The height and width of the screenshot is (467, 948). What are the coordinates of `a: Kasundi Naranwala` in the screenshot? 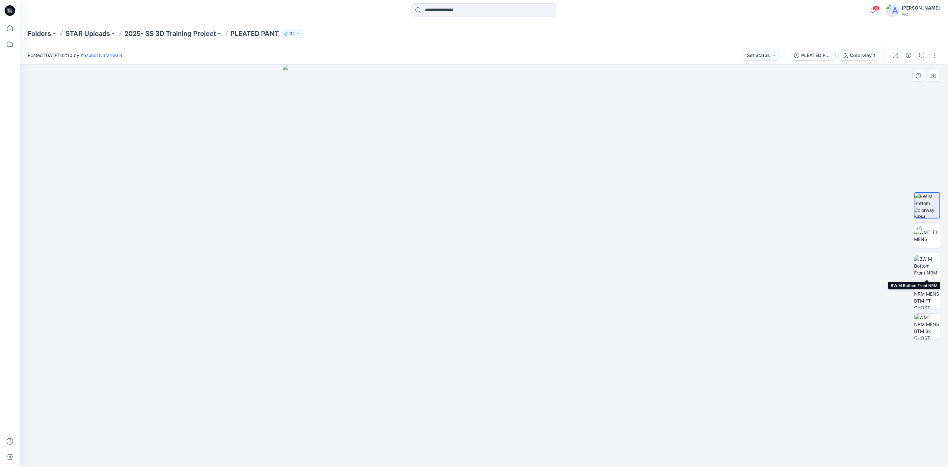 It's located at (101, 55).